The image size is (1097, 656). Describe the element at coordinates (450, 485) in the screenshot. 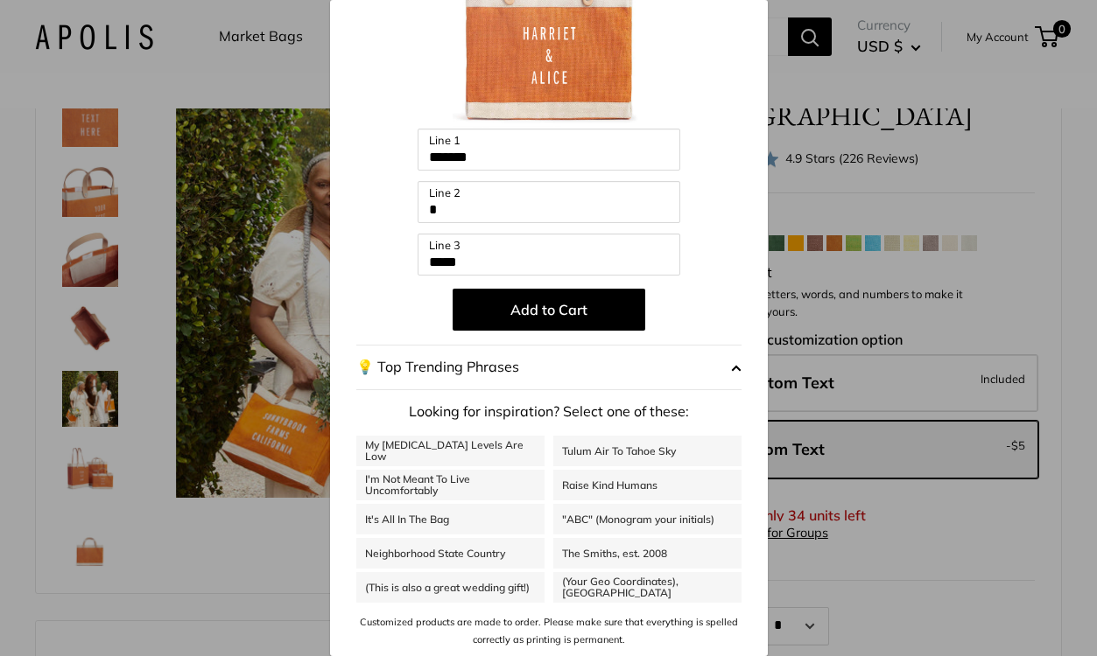

I see `a: I'm Not Meant To Live Uncomfortably` at that location.